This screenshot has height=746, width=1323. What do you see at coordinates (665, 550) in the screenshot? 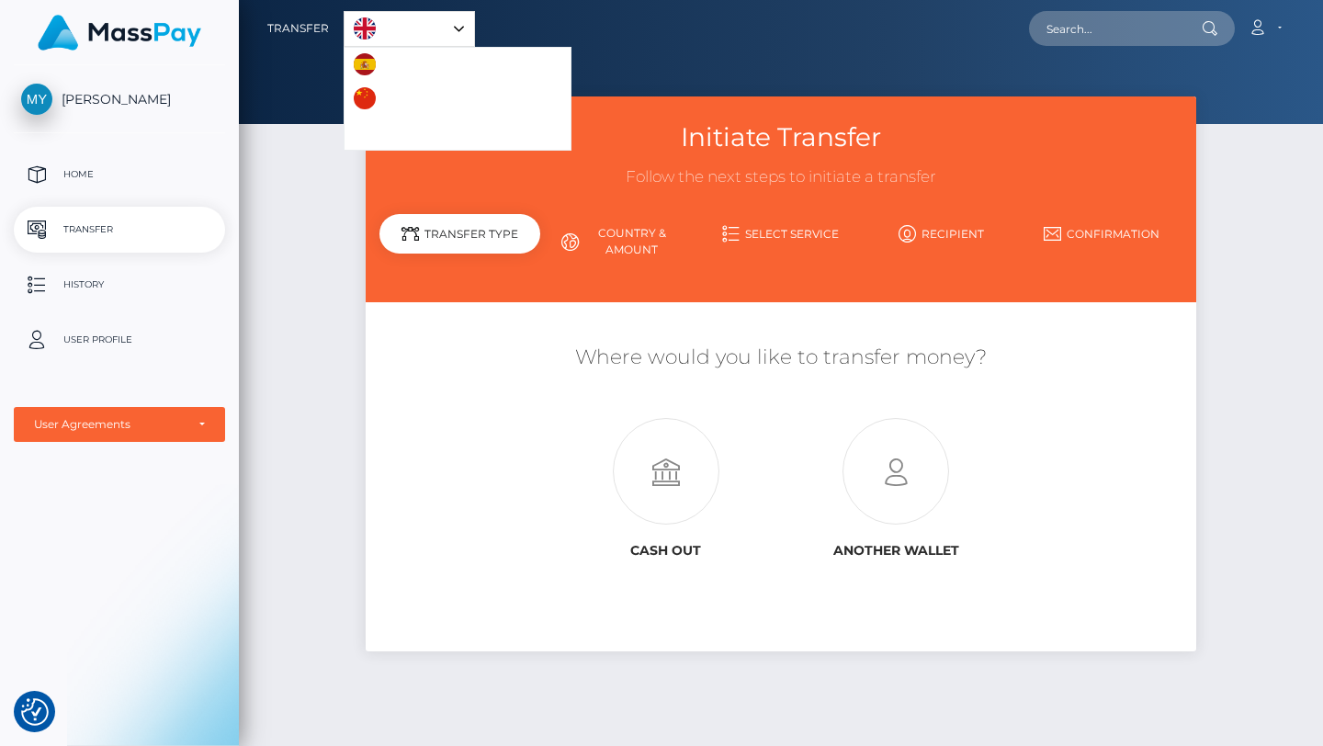
I see `h6: Cash out` at bounding box center [665, 550].